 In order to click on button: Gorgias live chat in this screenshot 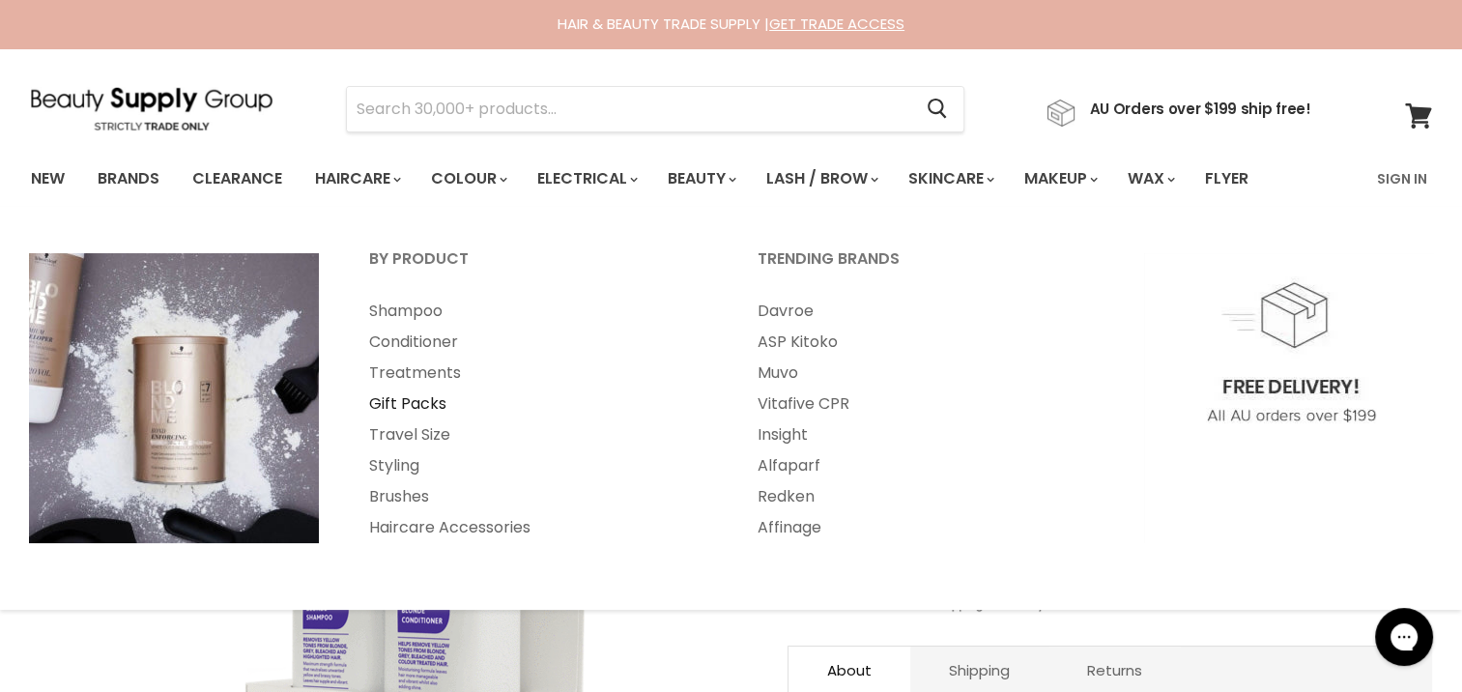, I will do `click(39, 36)`.